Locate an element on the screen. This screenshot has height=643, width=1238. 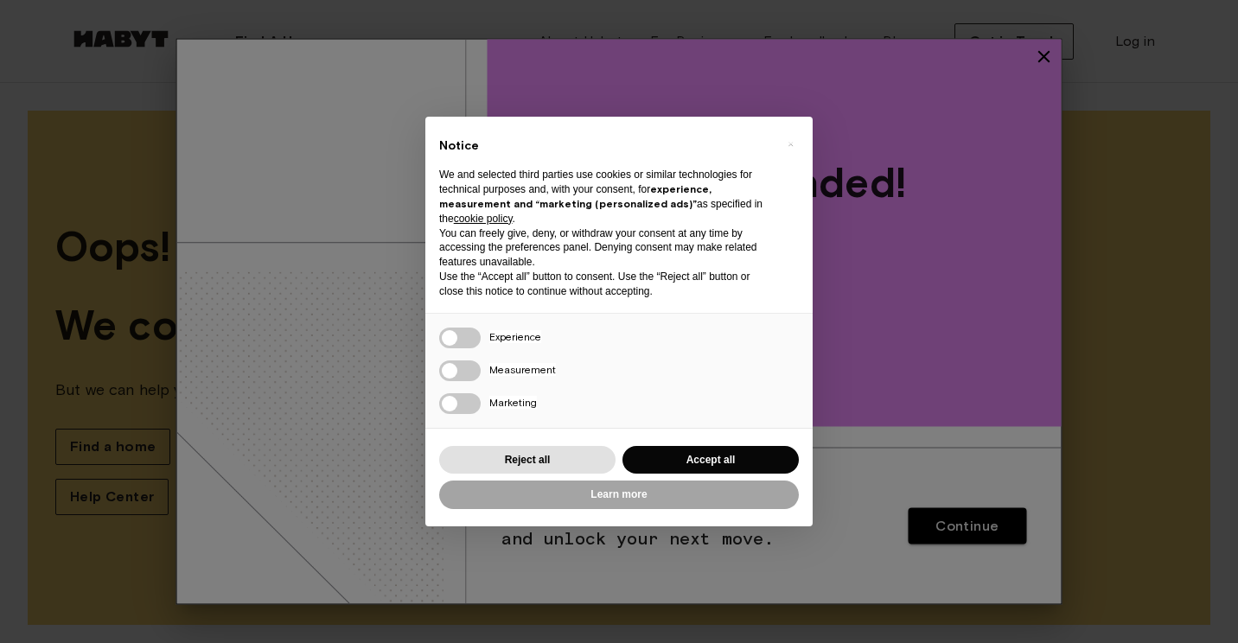
p: Use the “Accept all” button to consent. Use the “Reject all” button or close this notice to conti... is located at coordinates (605, 284).